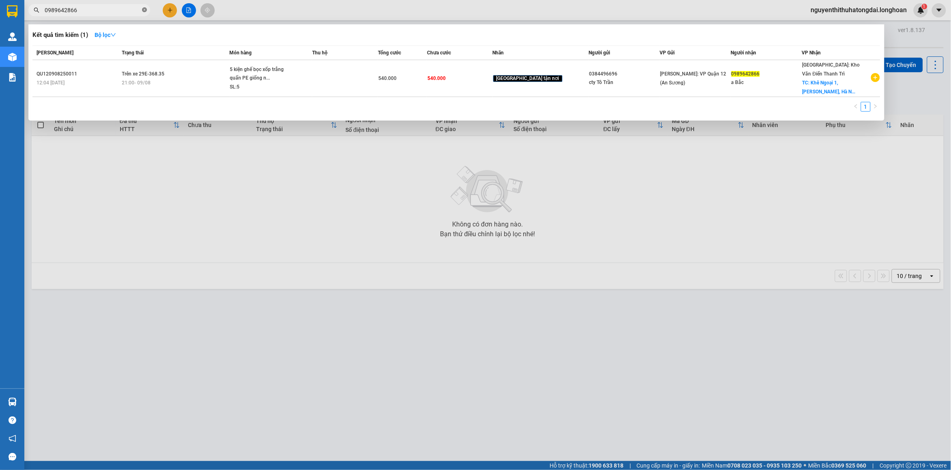 The height and width of the screenshot is (470, 951). I want to click on li: Next Page, so click(875, 107).